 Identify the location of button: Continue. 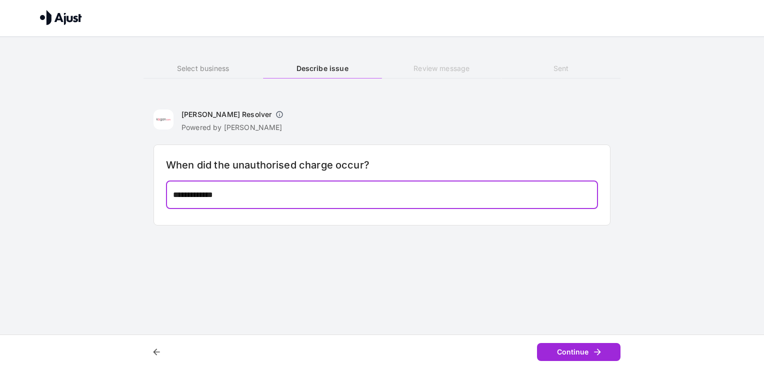
(578, 352).